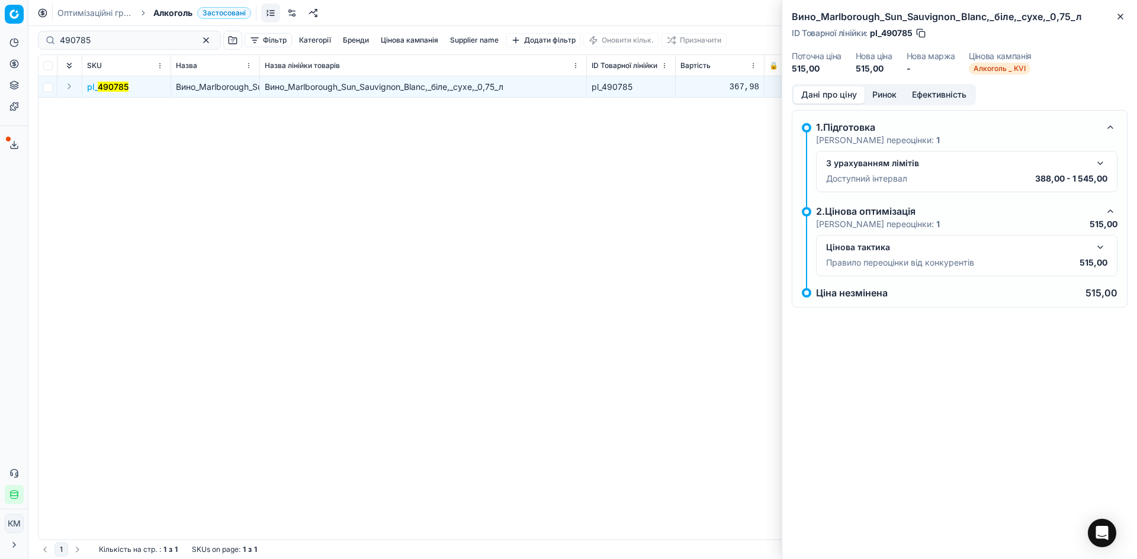 This screenshot has width=1137, height=559. What do you see at coordinates (829, 95) in the screenshot?
I see `button: Дані про ціну` at bounding box center [829, 95].